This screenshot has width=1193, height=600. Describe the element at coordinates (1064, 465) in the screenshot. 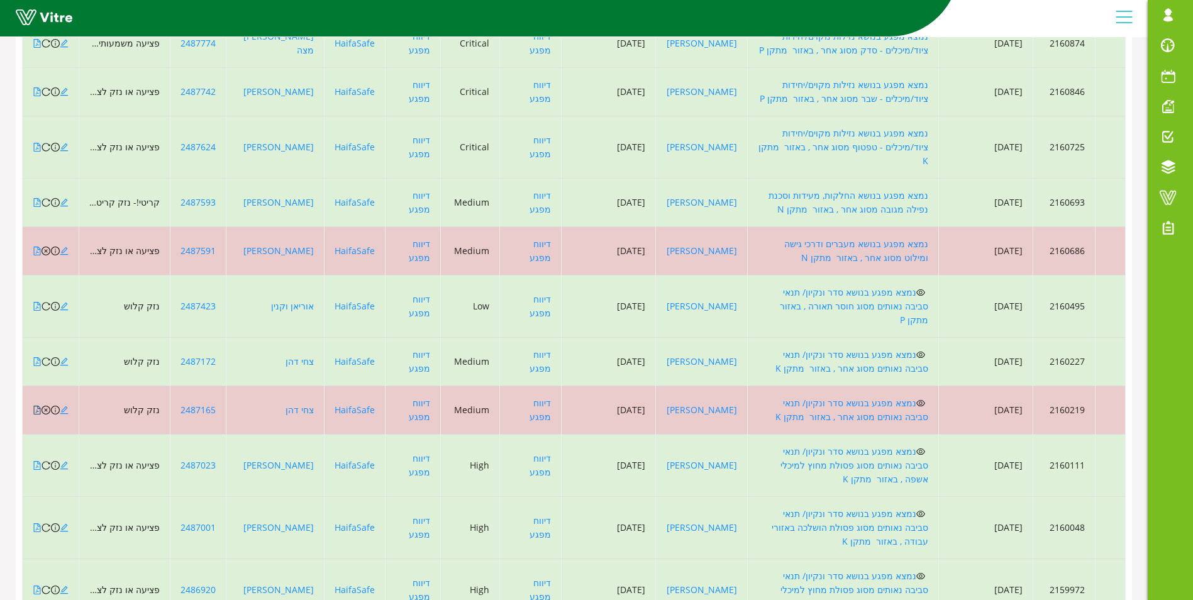

I see `td: 2160111` at that location.